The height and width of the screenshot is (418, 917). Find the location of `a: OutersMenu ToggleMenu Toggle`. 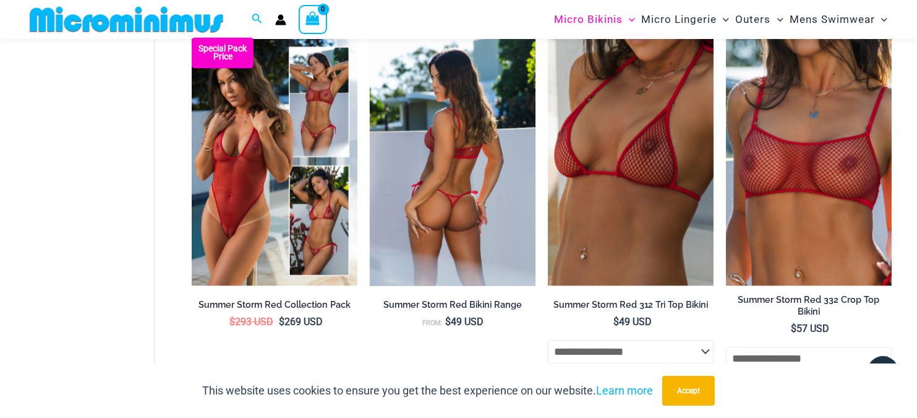

a: OutersMenu ToggleMenu Toggle is located at coordinates (760, 19).